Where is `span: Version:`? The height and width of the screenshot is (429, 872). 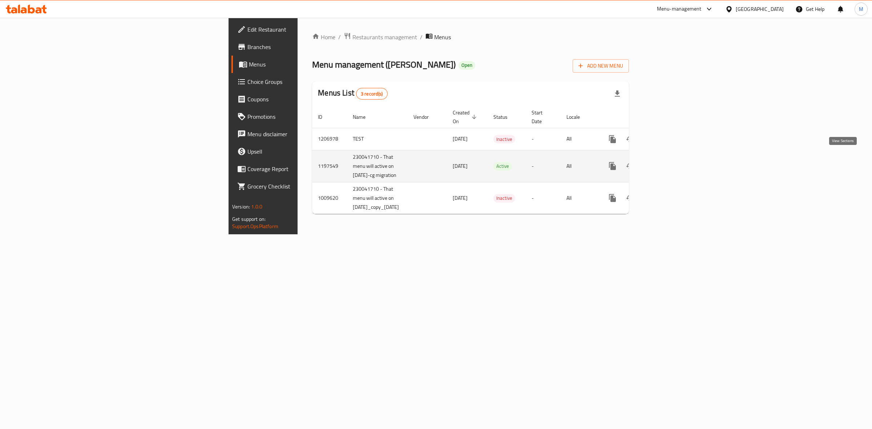 span: Version: is located at coordinates (241, 207).